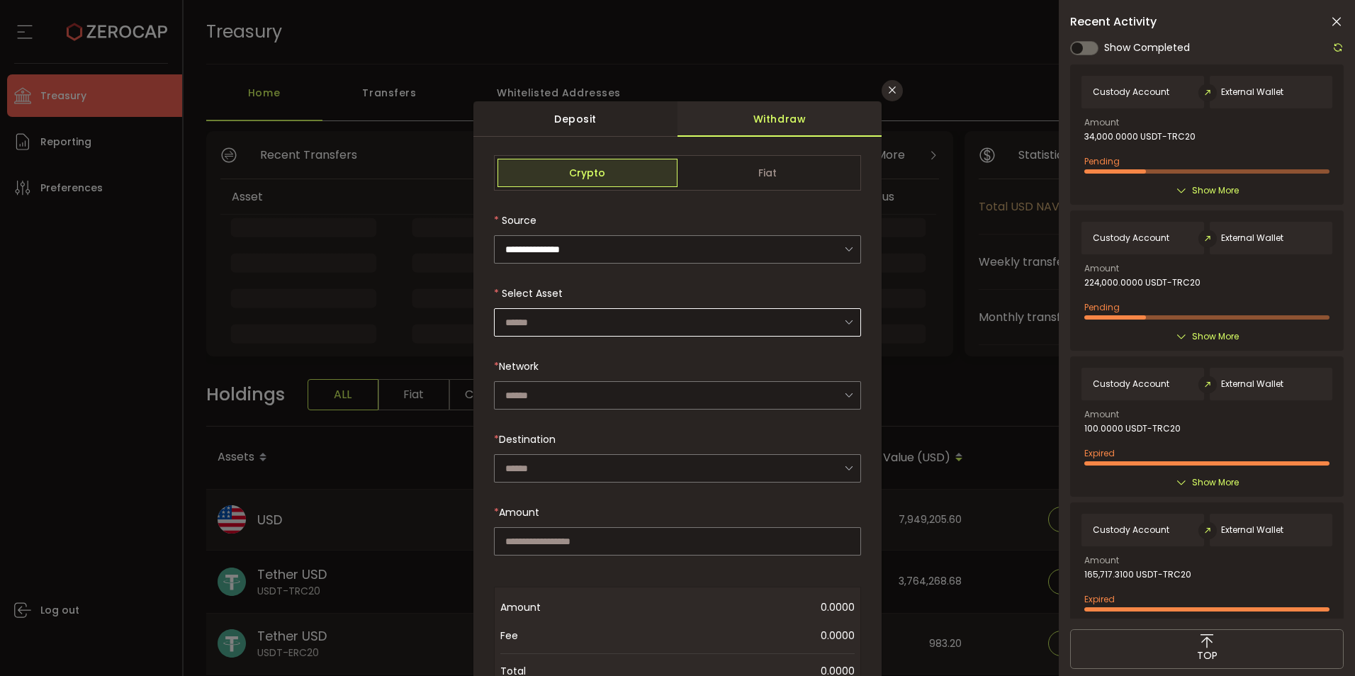 This screenshot has height=676, width=1355. I want to click on span: 224,000.0000 USDT-TRC20, so click(1143, 283).